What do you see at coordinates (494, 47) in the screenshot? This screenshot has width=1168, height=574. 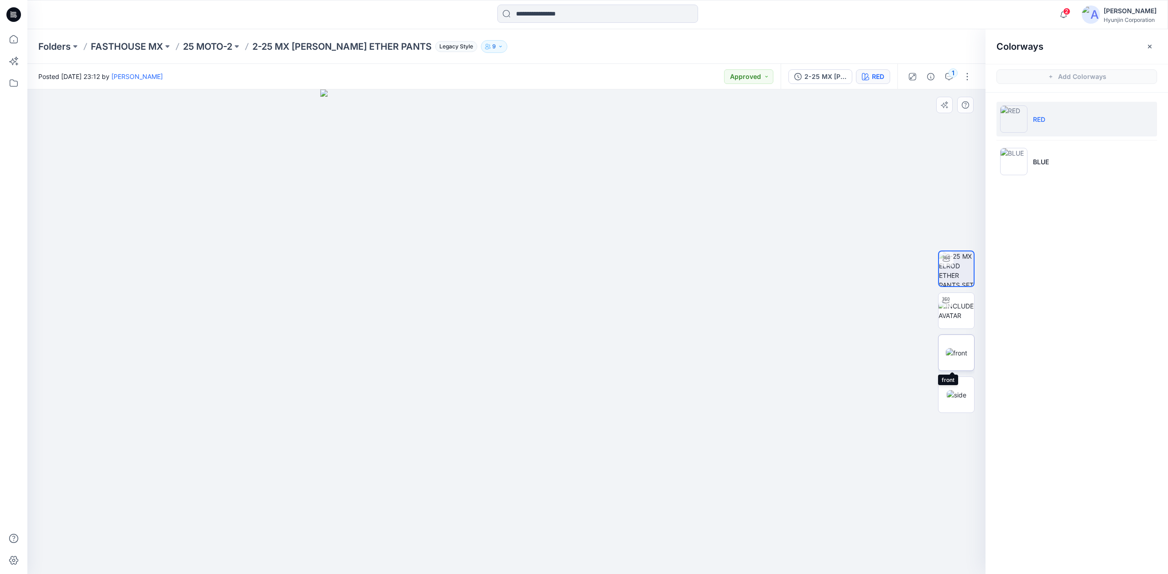 I see `p: 9` at bounding box center [494, 47].